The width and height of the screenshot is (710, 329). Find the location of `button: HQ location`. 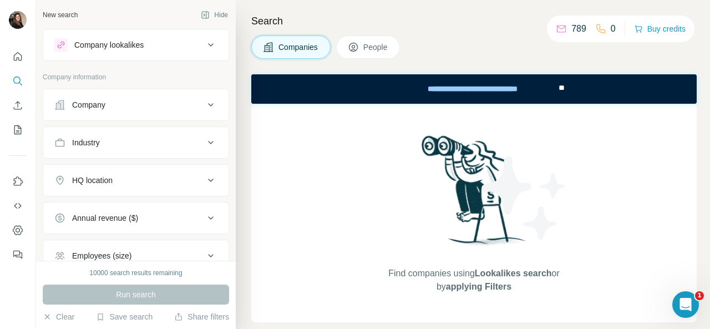

button: HQ location is located at coordinates (136, 180).